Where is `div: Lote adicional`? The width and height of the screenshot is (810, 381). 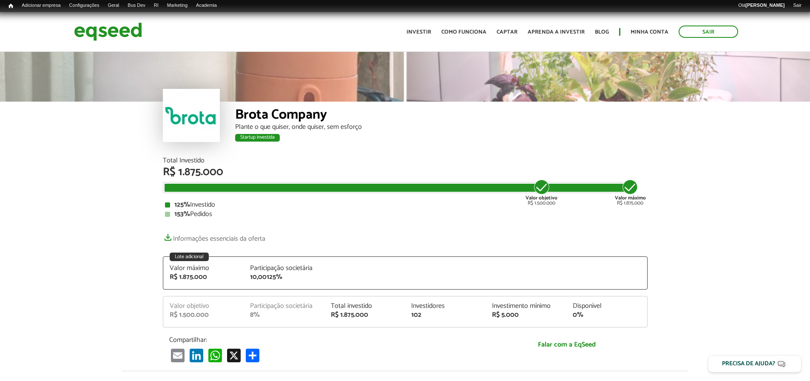 div: Lote adicional is located at coordinates (189, 257).